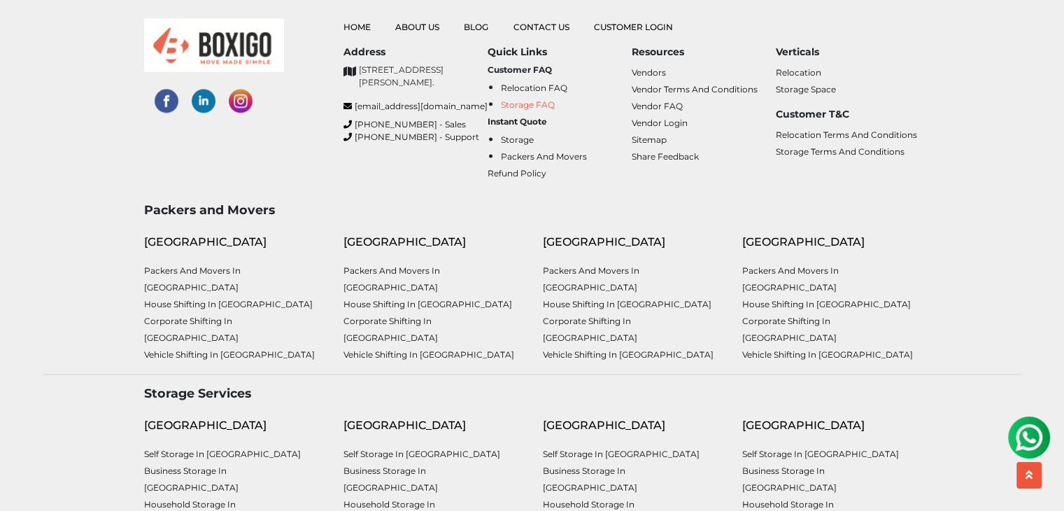 Image resolution: width=1064 pixels, height=511 pixels. What do you see at coordinates (848, 114) in the screenshot?
I see `h6: Customer T&C` at bounding box center [848, 114].